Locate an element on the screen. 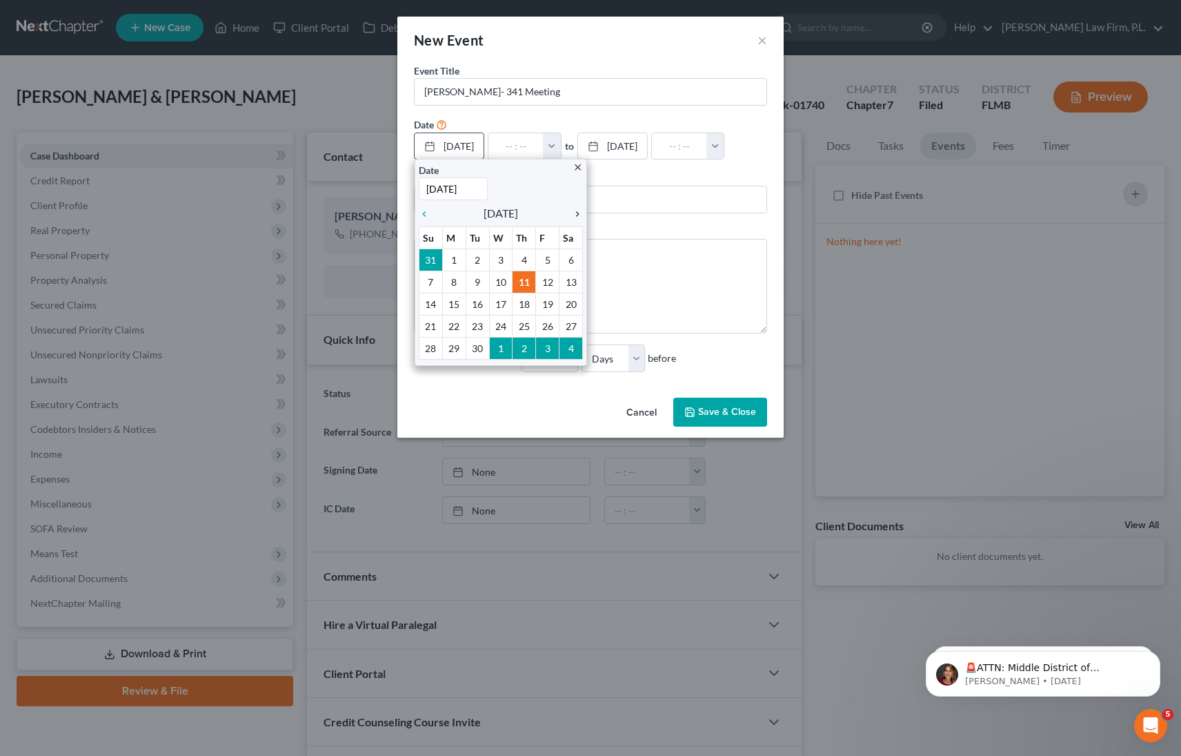 Image resolution: width=1181 pixels, height=756 pixels. td: 9 is located at coordinates (478, 282).